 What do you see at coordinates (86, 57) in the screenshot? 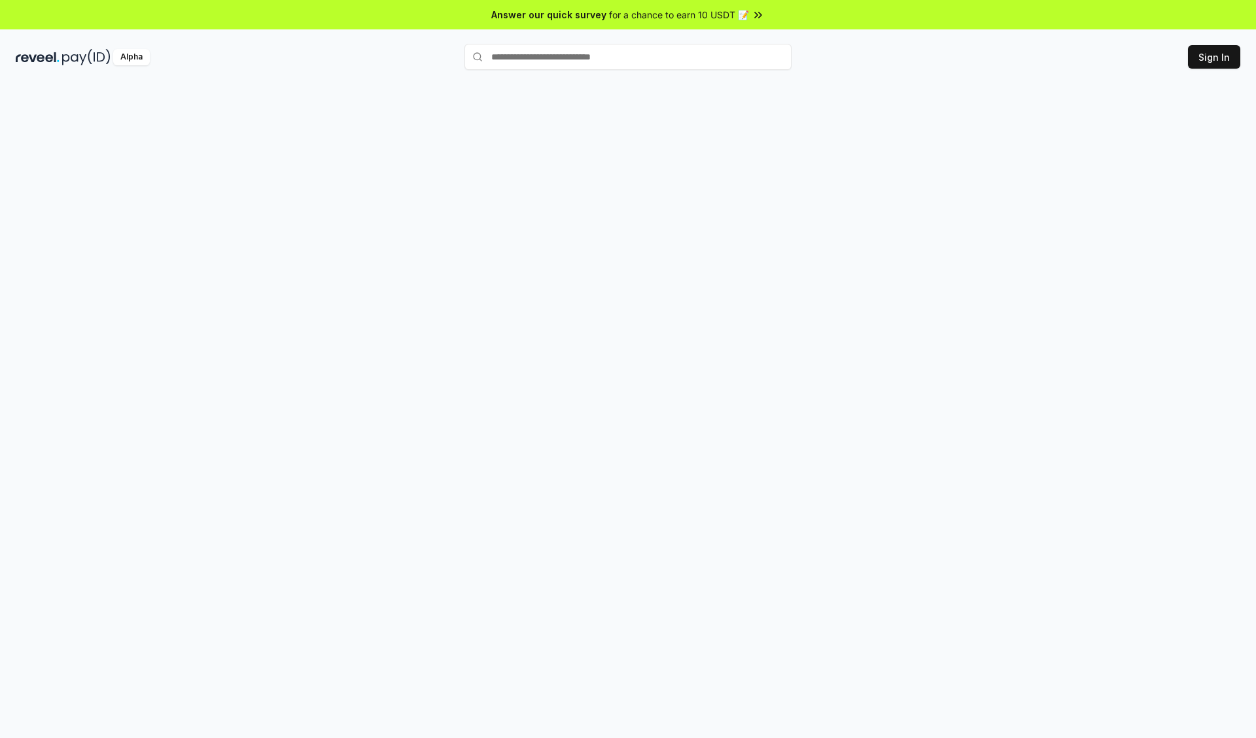
I see `img: pay_id` at bounding box center [86, 57].